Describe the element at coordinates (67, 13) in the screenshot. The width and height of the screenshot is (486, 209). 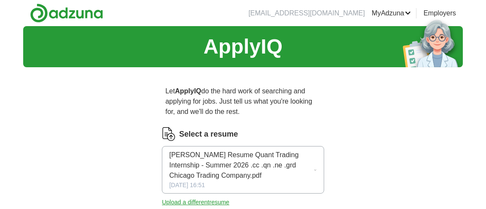
I see `img: Adzuna logo` at that location.